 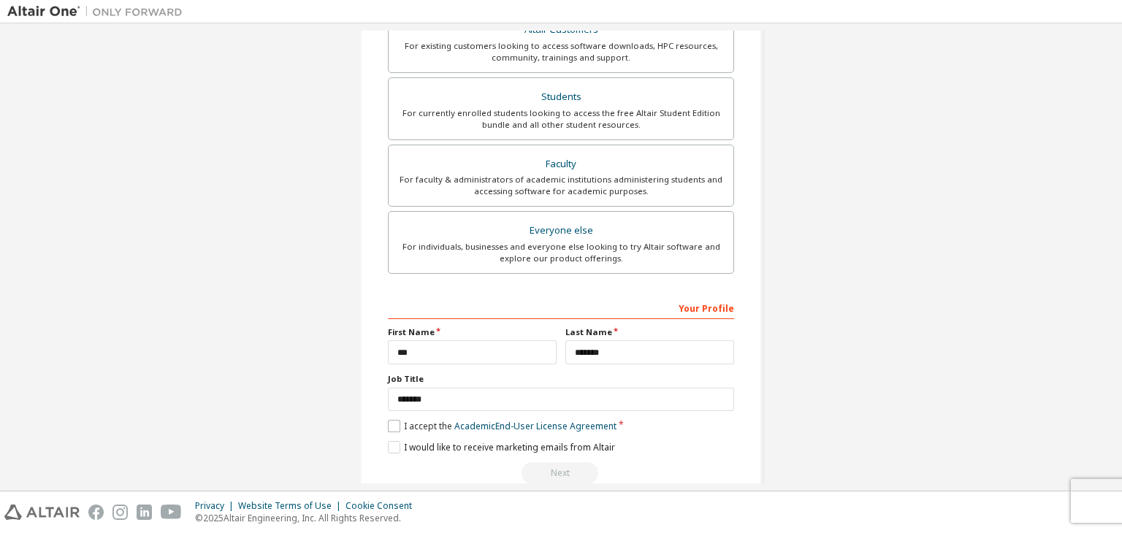 I want to click on label: Job Title, so click(x=561, y=379).